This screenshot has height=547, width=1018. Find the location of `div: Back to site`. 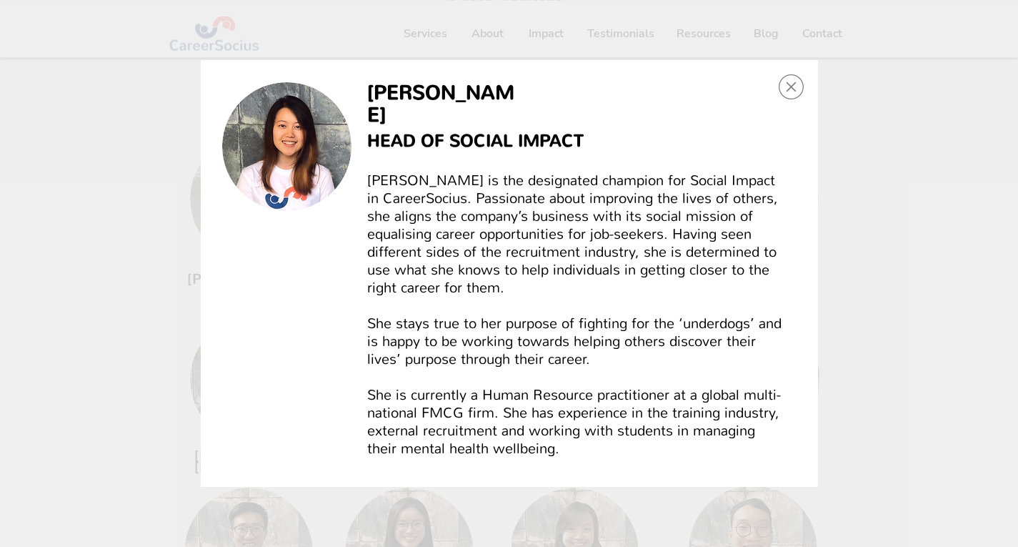

div: Back to site is located at coordinates (791, 86).